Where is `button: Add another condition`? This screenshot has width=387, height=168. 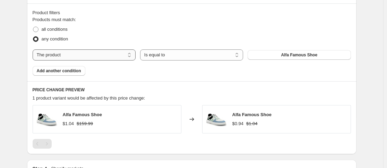
button: Add another condition is located at coordinates (59, 71).